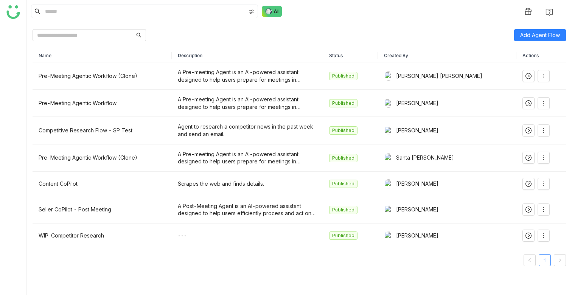 This screenshot has height=295, width=572. Describe the element at coordinates (539, 35) in the screenshot. I see `span: Add Agent Flow` at that location.